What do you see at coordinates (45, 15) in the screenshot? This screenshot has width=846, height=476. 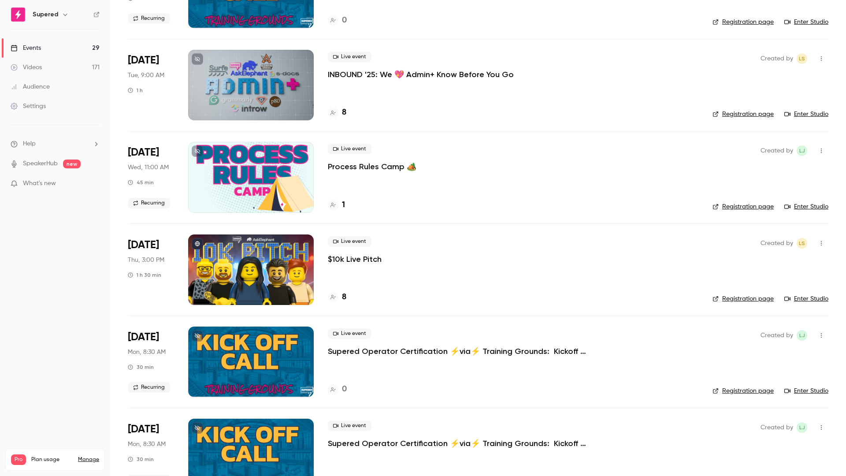 I see `h6: Supered` at bounding box center [45, 15].